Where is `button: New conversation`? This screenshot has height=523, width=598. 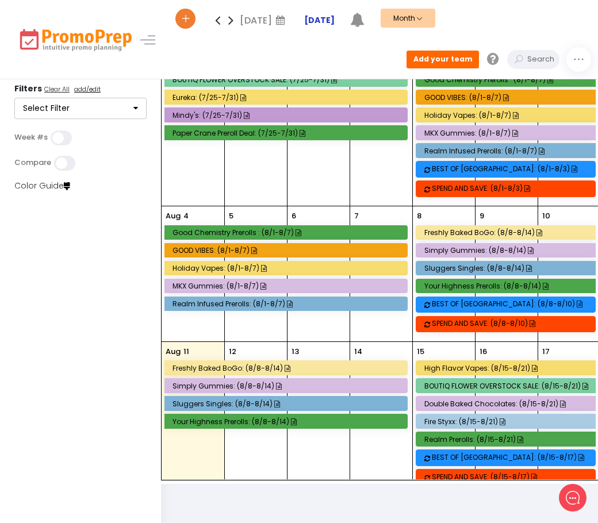
button: New conversation is located at coordinates (115, 127).